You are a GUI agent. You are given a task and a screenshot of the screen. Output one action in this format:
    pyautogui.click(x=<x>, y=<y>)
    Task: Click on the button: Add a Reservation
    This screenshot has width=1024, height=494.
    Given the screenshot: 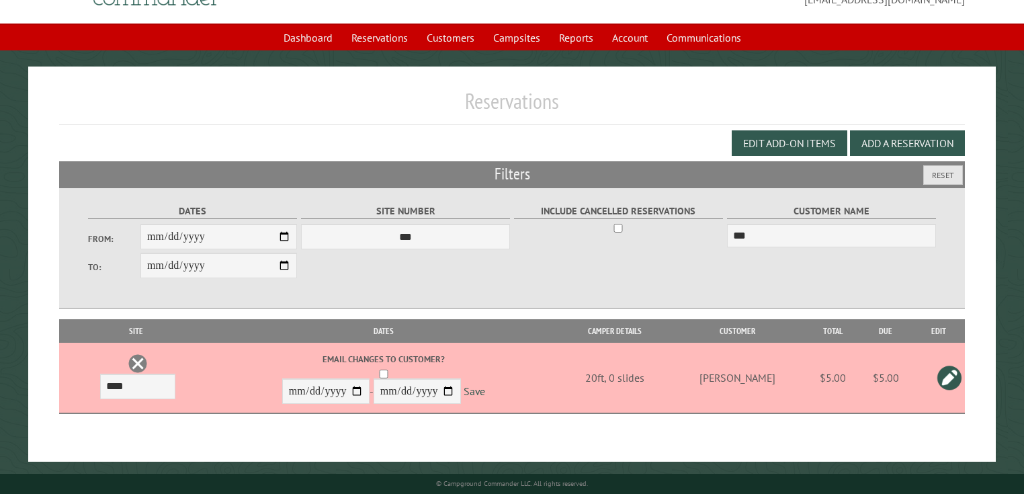 What is the action you would take?
    pyautogui.click(x=907, y=143)
    